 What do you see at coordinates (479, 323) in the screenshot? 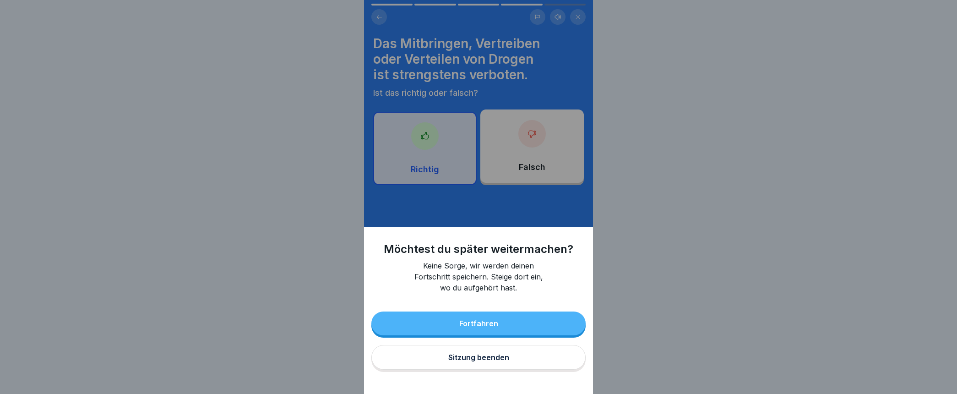
I see `button: Fortfahren` at bounding box center [479, 323].